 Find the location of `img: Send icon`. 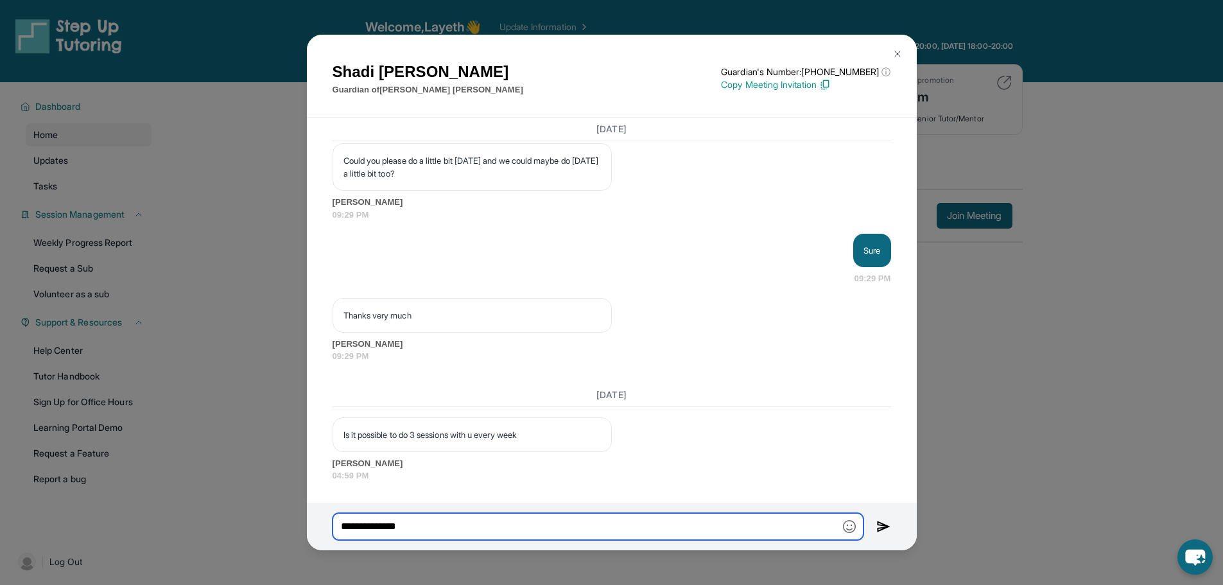

img: Send icon is located at coordinates (883, 526).